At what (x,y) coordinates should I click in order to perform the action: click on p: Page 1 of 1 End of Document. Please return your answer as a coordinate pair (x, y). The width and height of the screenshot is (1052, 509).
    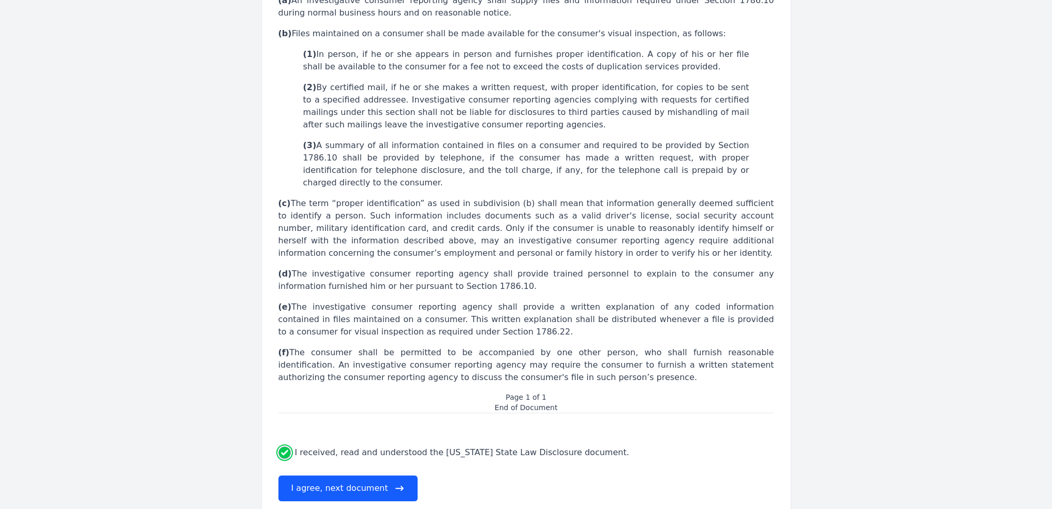
    Looking at the image, I should click on (526, 402).